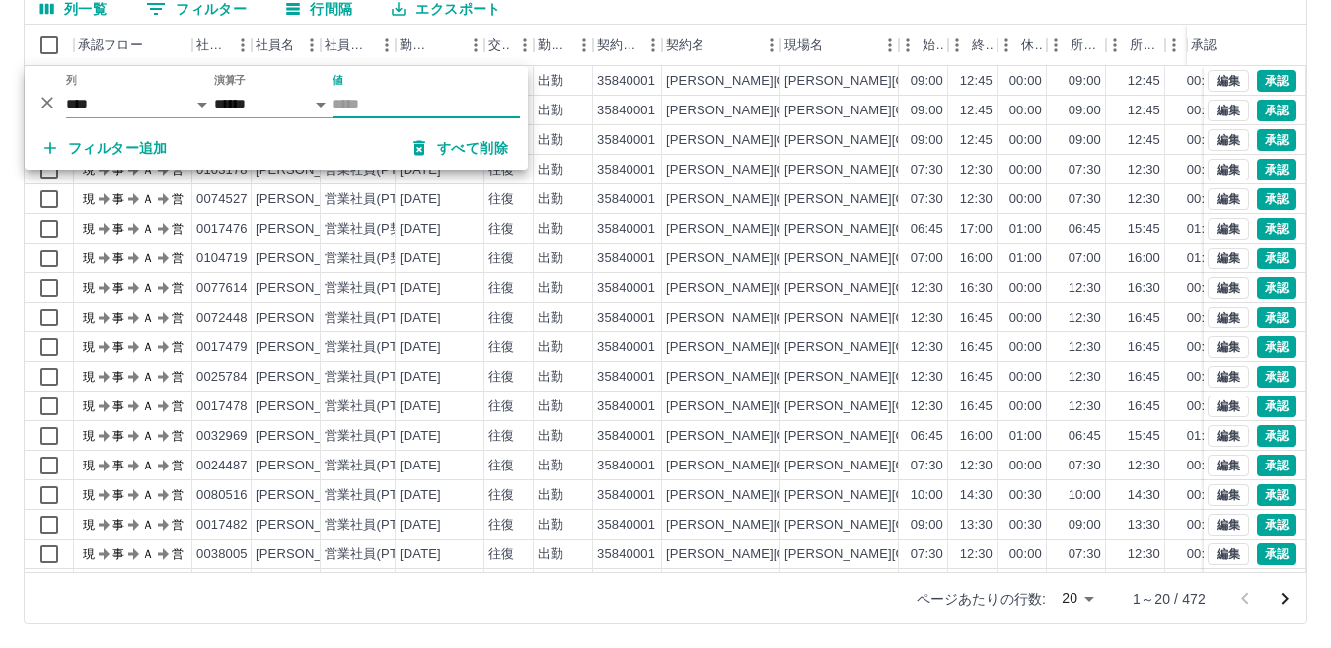 This screenshot has height=648, width=1331. What do you see at coordinates (372, 259) in the screenshot?
I see `div: 営業社員(P契約)` at bounding box center [372, 259].